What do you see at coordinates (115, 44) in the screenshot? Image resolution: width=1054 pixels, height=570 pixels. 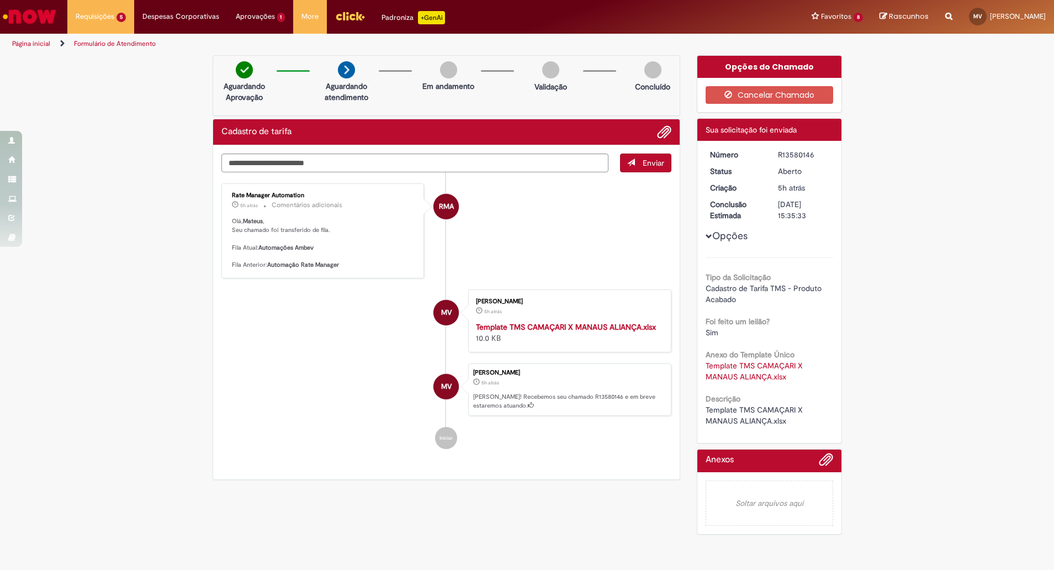 I see `a: Formulário de Atendimento` at bounding box center [115, 44].